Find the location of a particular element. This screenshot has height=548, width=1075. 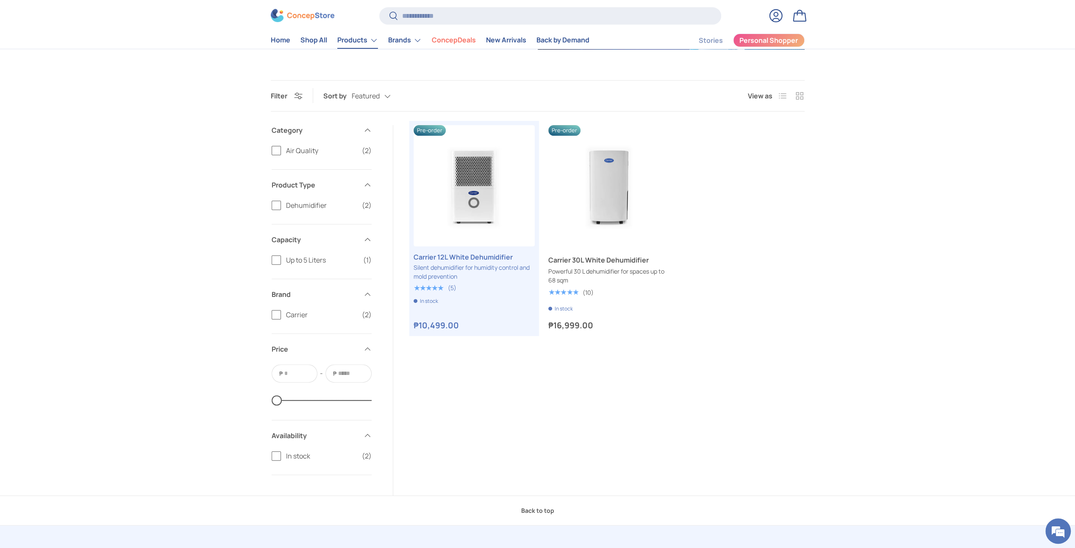

div: Minimize live chat window is located at coordinates (149, 14).